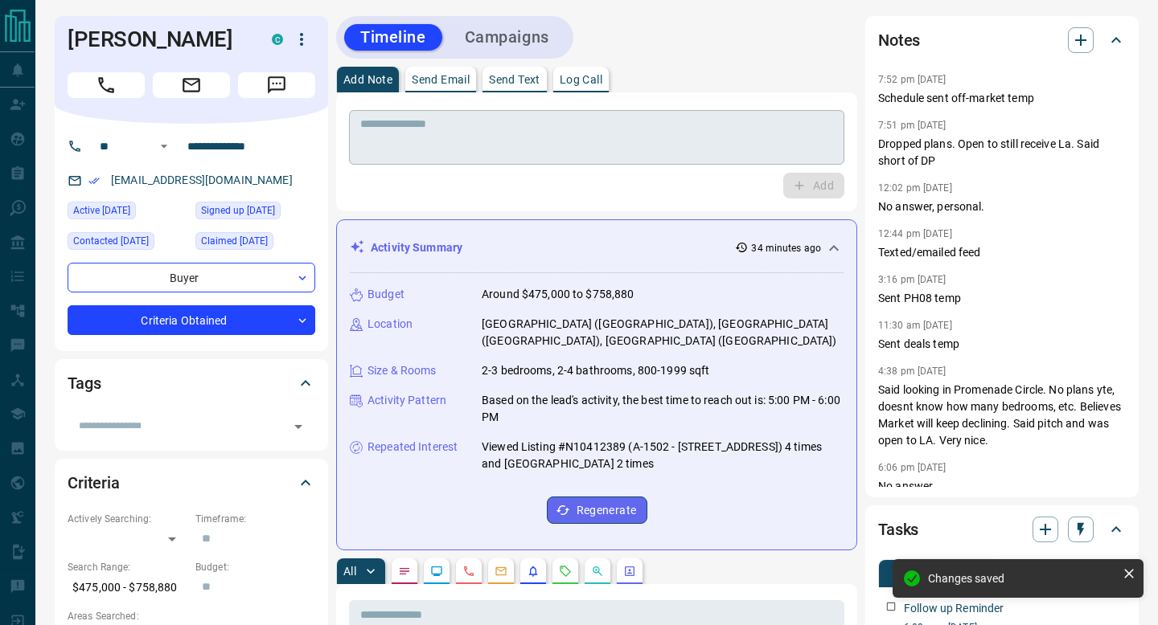 Image resolution: width=1158 pixels, height=625 pixels. Describe the element at coordinates (1002, 486) in the screenshot. I see `p: No answer` at that location.